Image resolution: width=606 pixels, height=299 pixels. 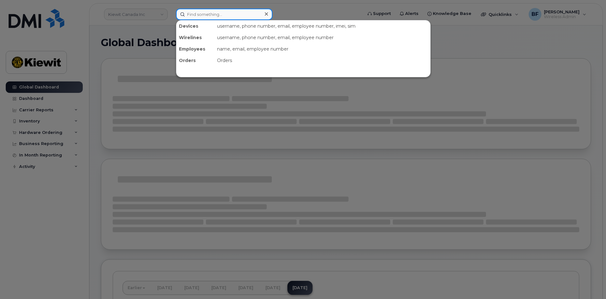 What do you see at coordinates (196, 49) in the screenshot?
I see `div: Employees` at bounding box center [196, 49].